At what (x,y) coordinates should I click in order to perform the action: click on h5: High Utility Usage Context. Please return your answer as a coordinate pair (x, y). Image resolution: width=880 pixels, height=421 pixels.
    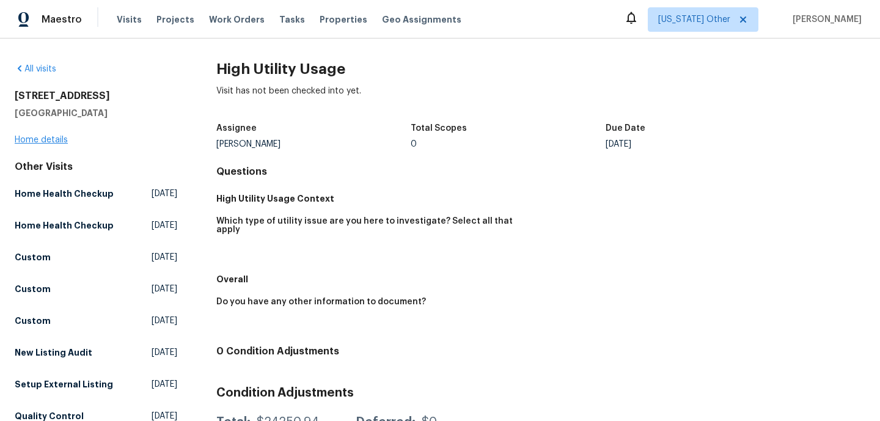
    Looking at the image, I should click on (541, 199).